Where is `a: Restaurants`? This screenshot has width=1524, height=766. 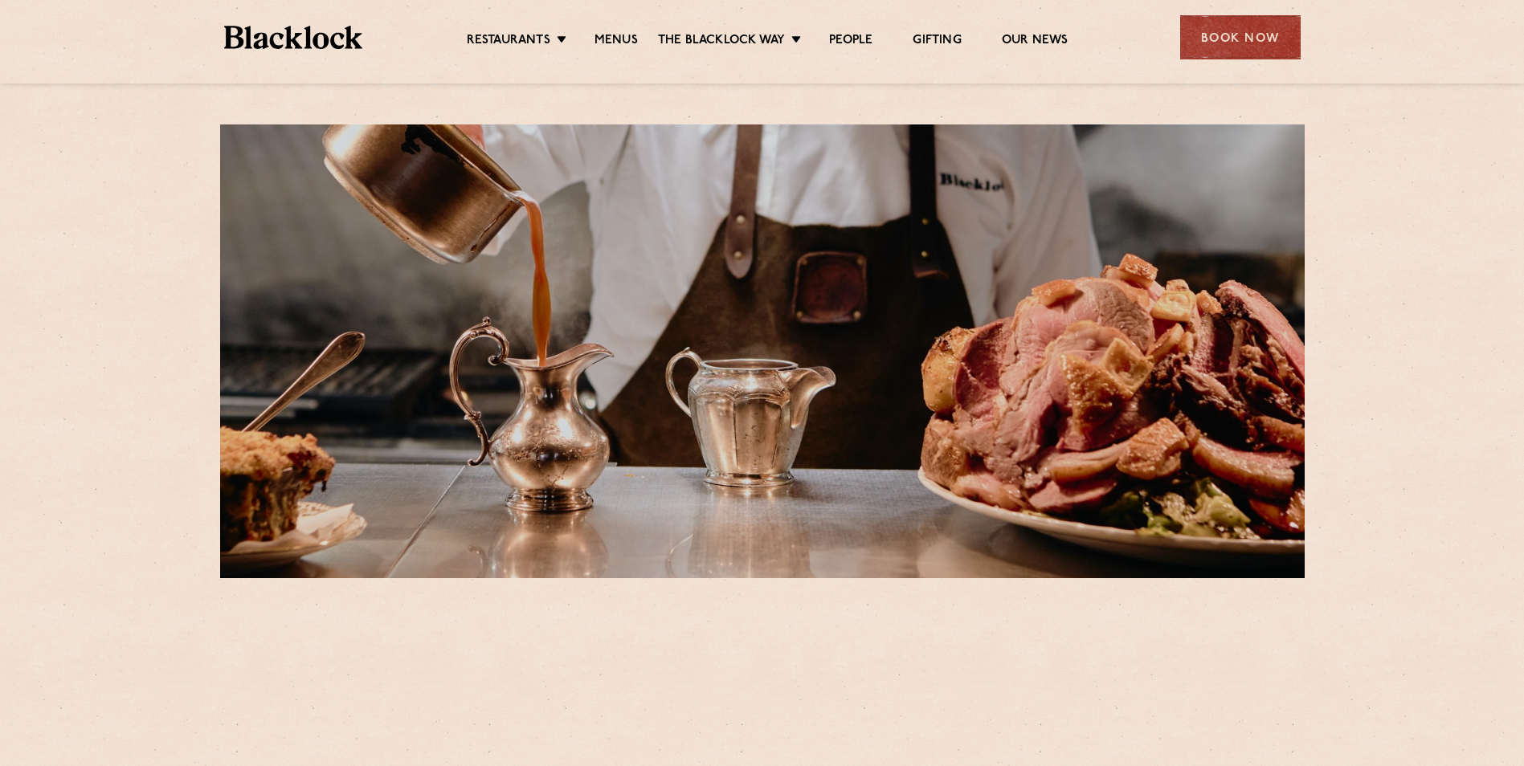
a: Restaurants is located at coordinates (509, 42).